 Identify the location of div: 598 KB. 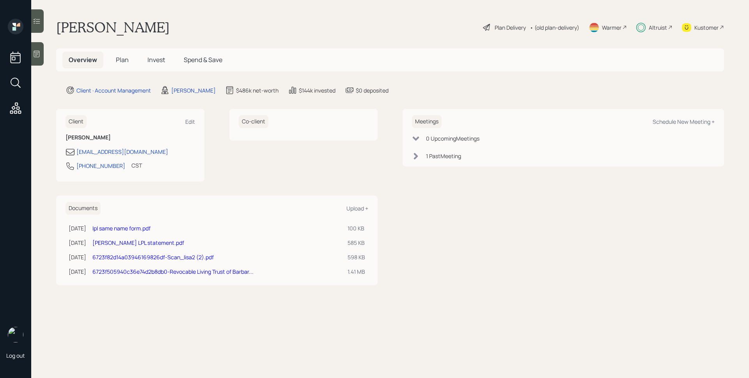
(356, 257).